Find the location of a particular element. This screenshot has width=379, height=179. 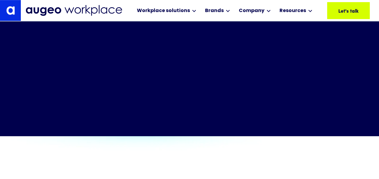

div: Resources is located at coordinates (293, 11).